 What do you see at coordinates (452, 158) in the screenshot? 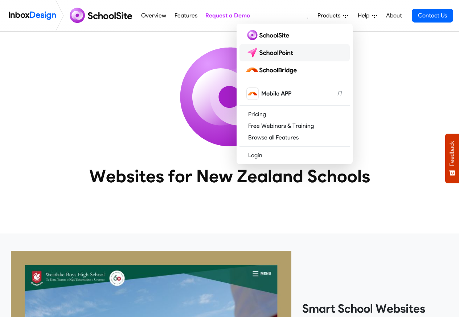
I see `button: Feedback - Show survey` at bounding box center [452, 158].